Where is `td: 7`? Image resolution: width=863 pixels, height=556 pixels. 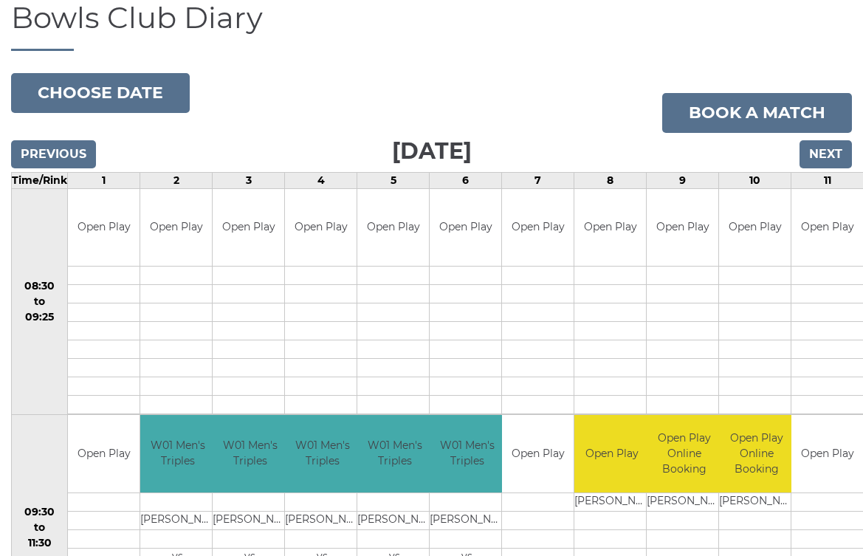
td: 7 is located at coordinates (538, 180).